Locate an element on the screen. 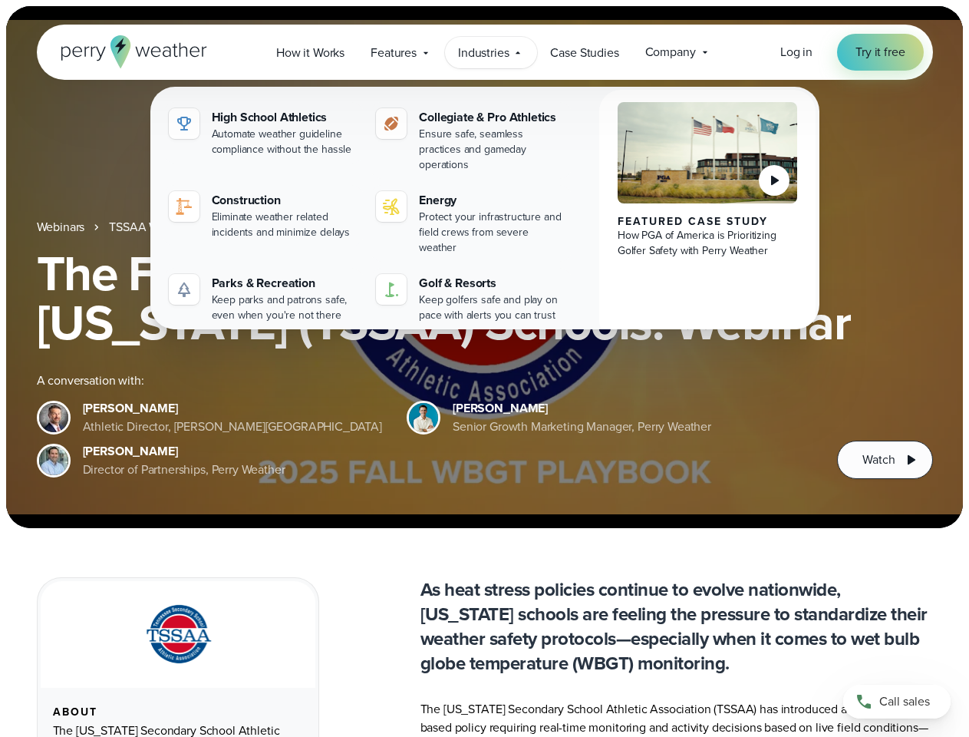 The height and width of the screenshot is (737, 969). div: Eliminate weather related incidents and minimize delays is located at coordinates (285, 225).